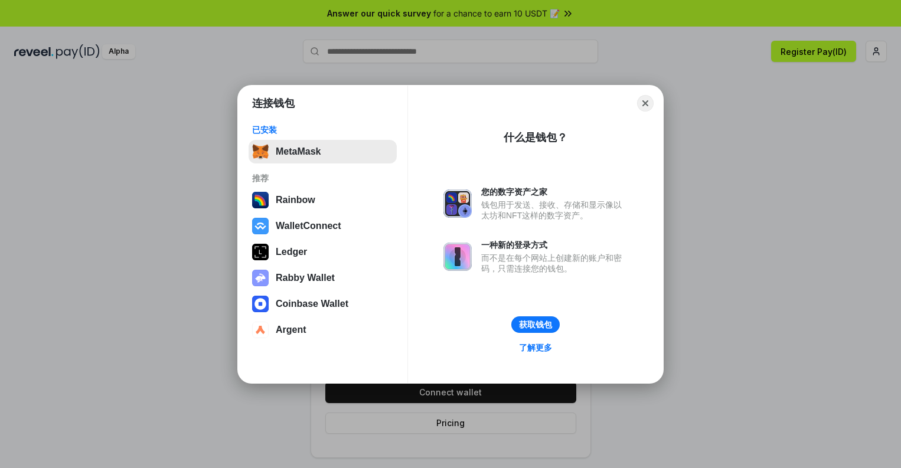 The image size is (901, 468). Describe the element at coordinates (535, 325) in the screenshot. I see `button: 获取钱包` at that location.